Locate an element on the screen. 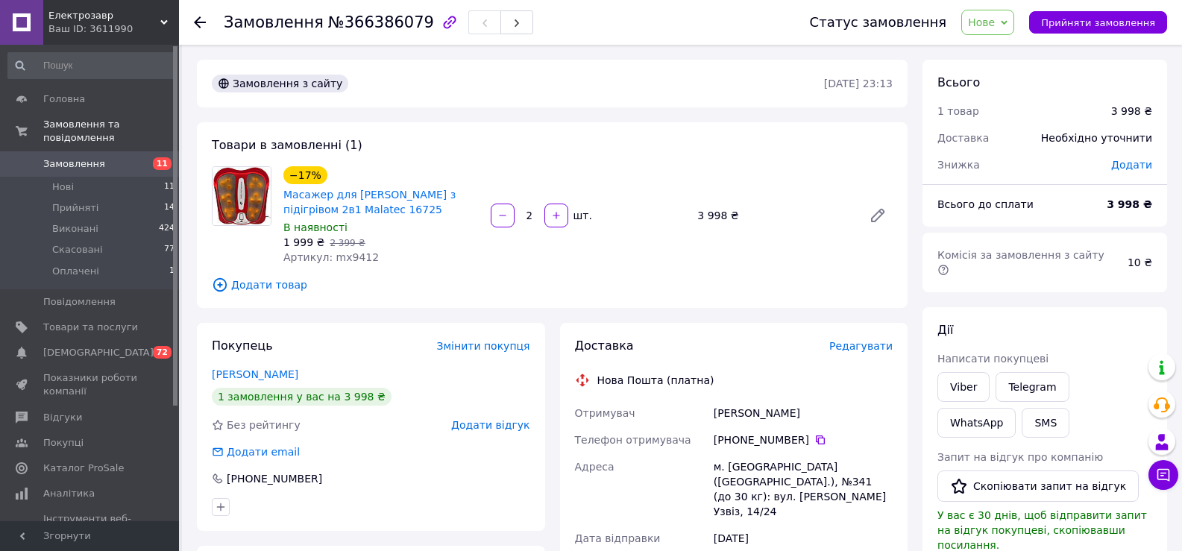 The height and width of the screenshot is (551, 1182). span: Телефон отримувача is located at coordinates (633, 440).